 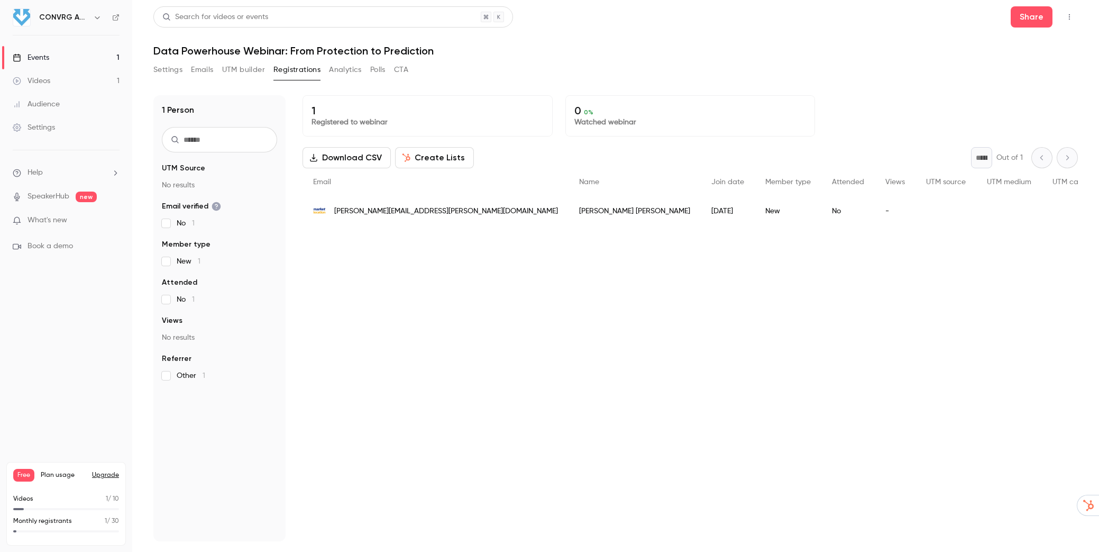 I want to click on span: new, so click(x=86, y=197).